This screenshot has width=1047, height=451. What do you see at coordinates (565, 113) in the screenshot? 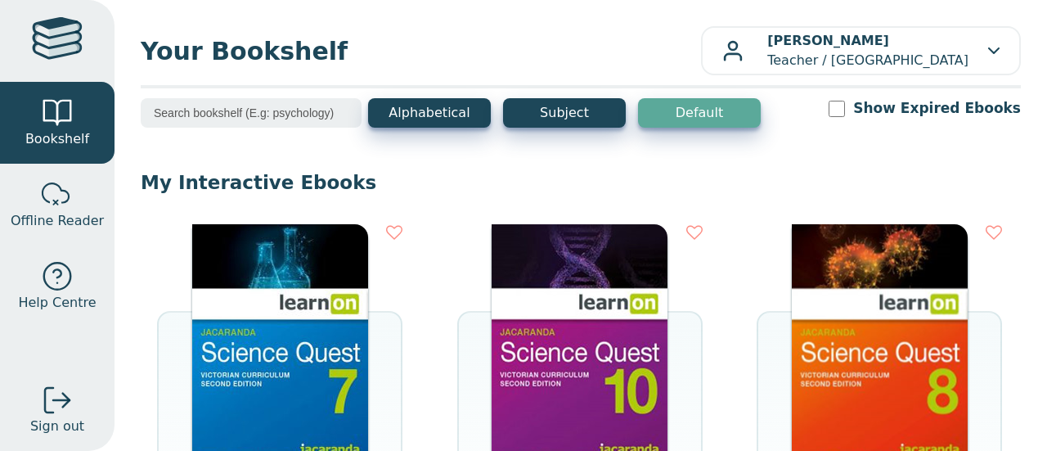
I see `button: Subject` at bounding box center [565, 113].